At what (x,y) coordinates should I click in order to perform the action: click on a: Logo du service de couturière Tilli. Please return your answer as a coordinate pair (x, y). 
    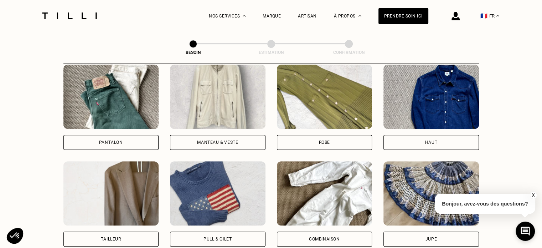
    Looking at the image, I should click on (70, 16).